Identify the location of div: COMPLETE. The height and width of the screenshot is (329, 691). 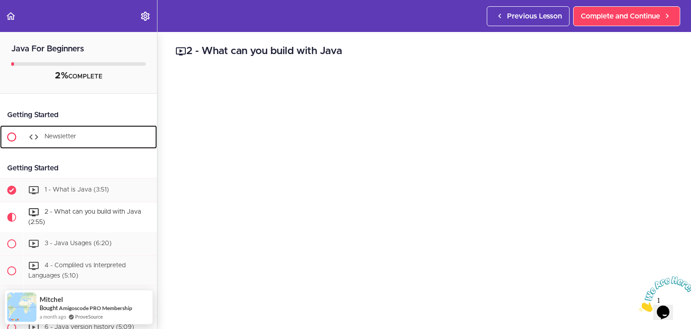
(78, 76).